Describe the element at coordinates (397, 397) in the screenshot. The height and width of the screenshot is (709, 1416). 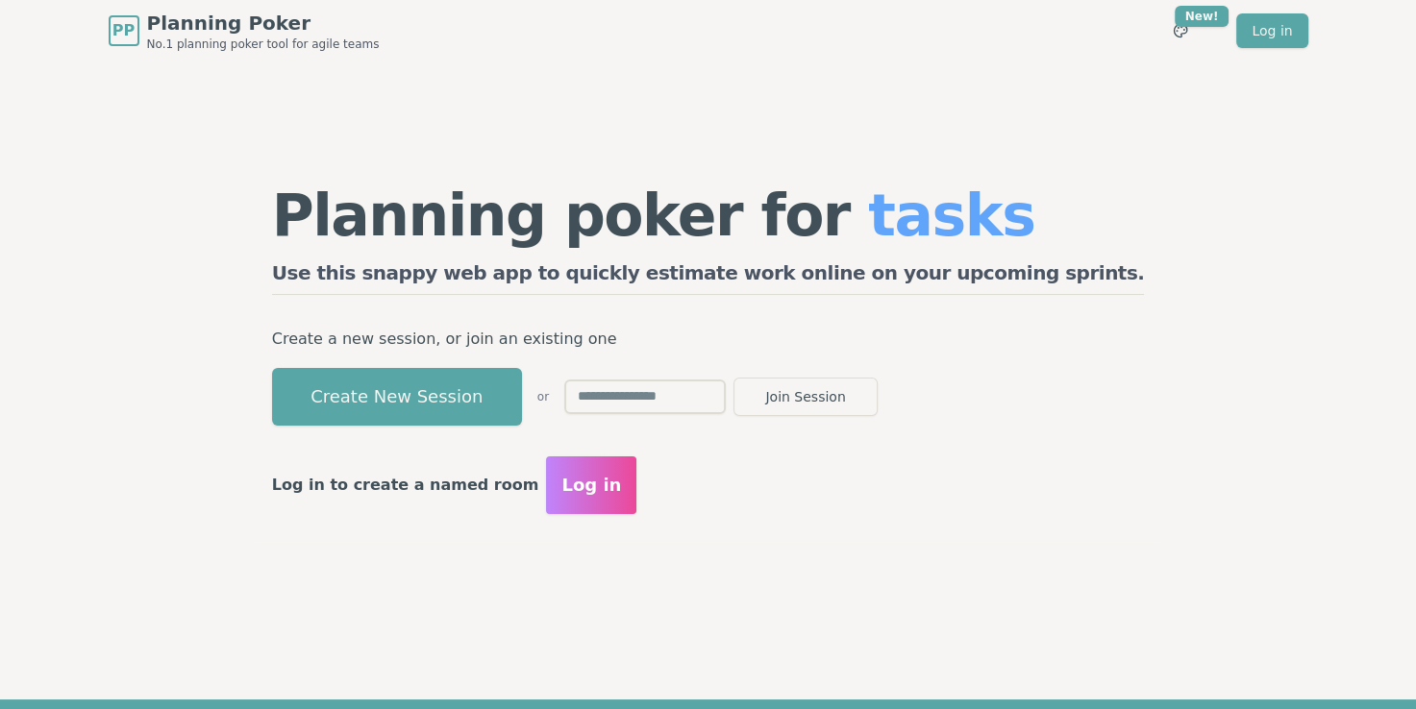
I see `button: Create New Session` at that location.